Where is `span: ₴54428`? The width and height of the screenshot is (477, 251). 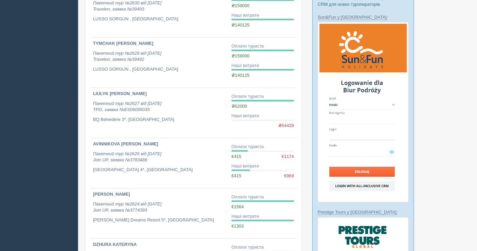
span: ₴54428 is located at coordinates (286, 126).